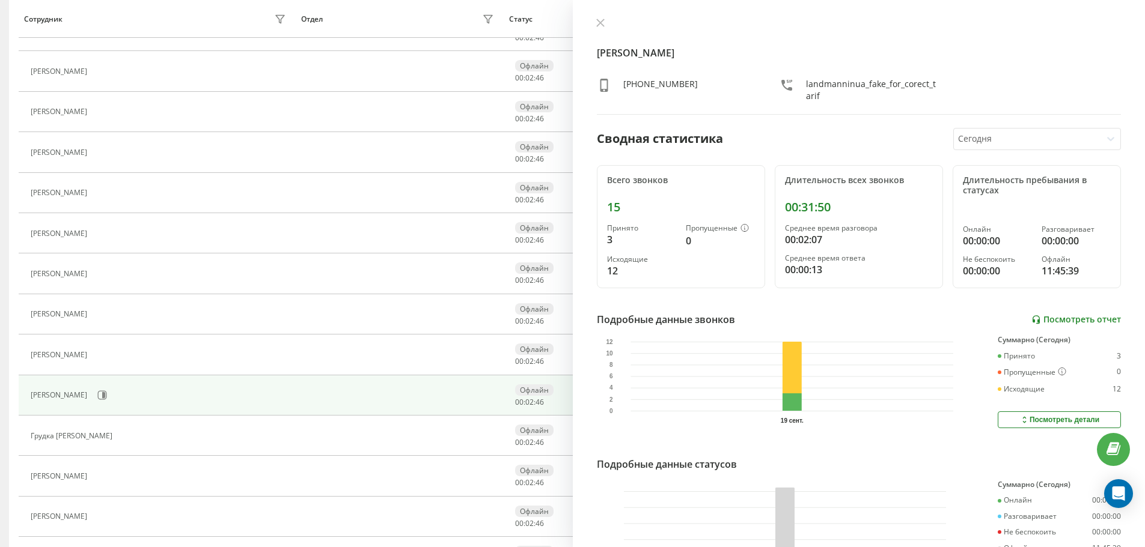 This screenshot has width=1145, height=547. Describe the element at coordinates (610, 365) in the screenshot. I see `text: 8` at that location.